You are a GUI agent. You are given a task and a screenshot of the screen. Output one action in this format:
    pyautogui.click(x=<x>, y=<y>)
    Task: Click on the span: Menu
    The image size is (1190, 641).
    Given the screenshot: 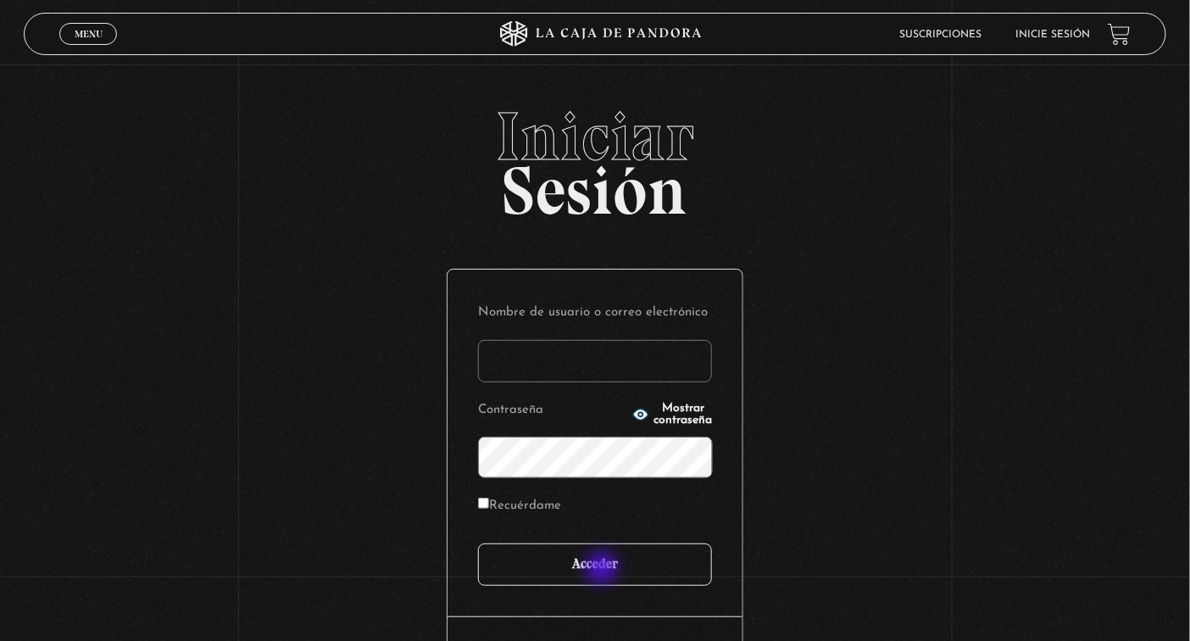 What is the action you would take?
    pyautogui.click(x=88, y=34)
    